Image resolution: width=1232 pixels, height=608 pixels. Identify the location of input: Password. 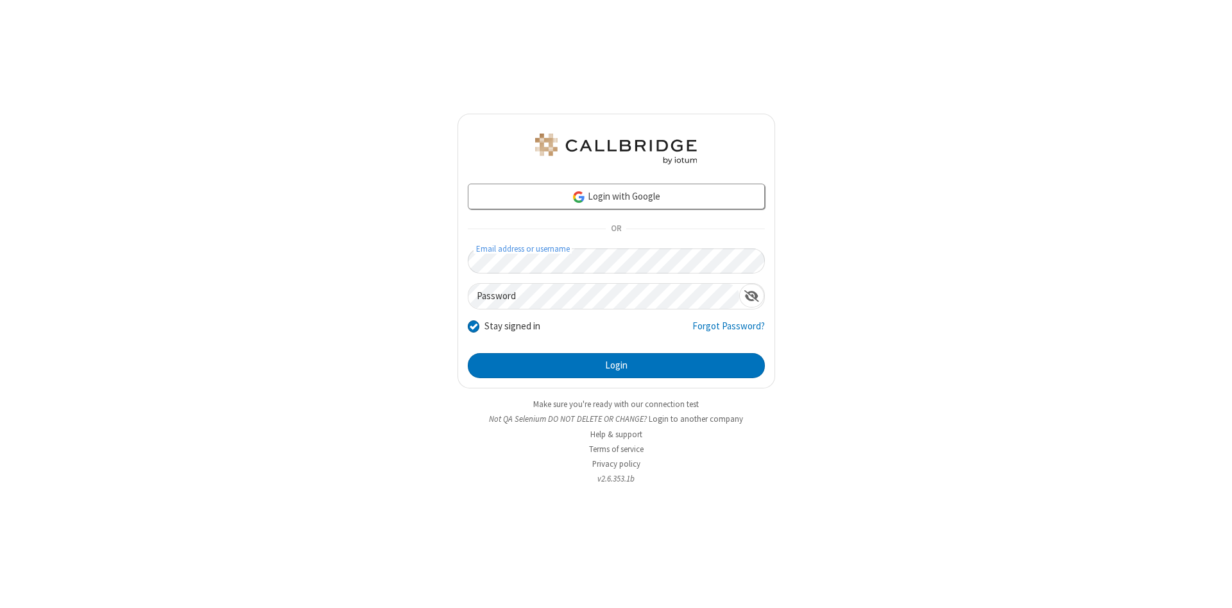
(604, 296).